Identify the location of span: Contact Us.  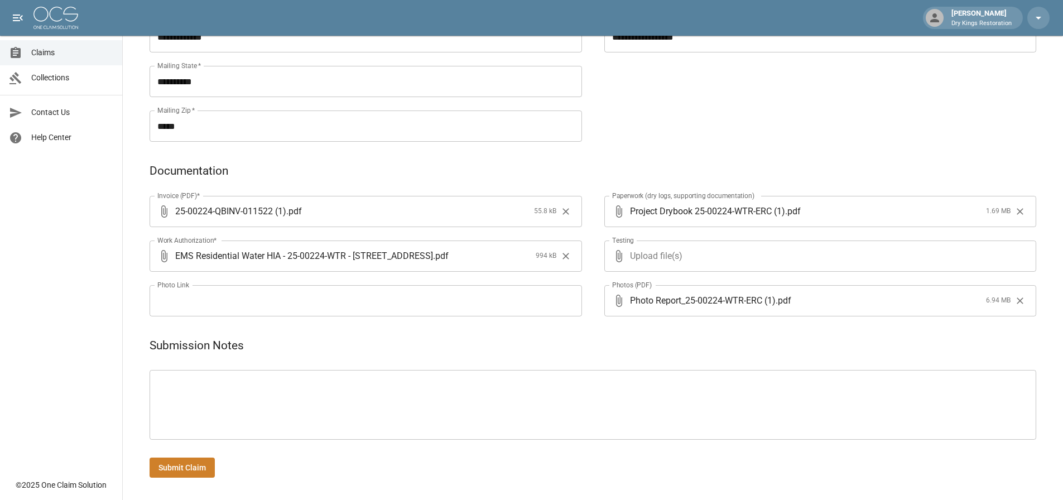
(72, 112).